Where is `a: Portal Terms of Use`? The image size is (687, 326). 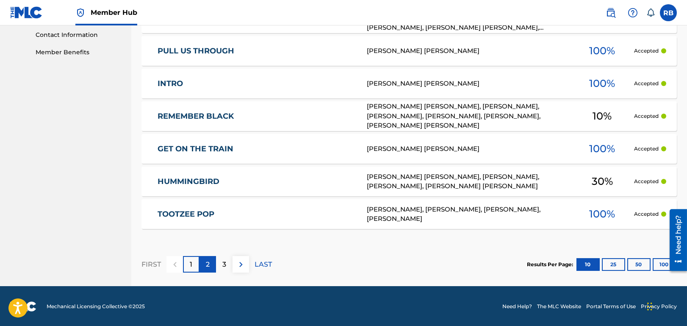
a: Portal Terms of Use is located at coordinates (611, 306).